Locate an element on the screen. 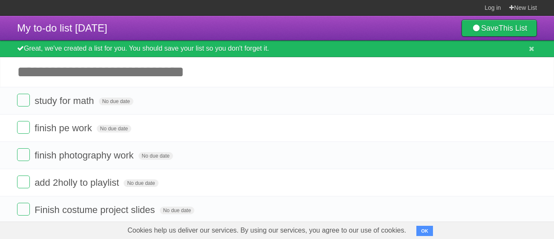 This screenshot has width=554, height=239. span: finish pe work is located at coordinates (64, 128).